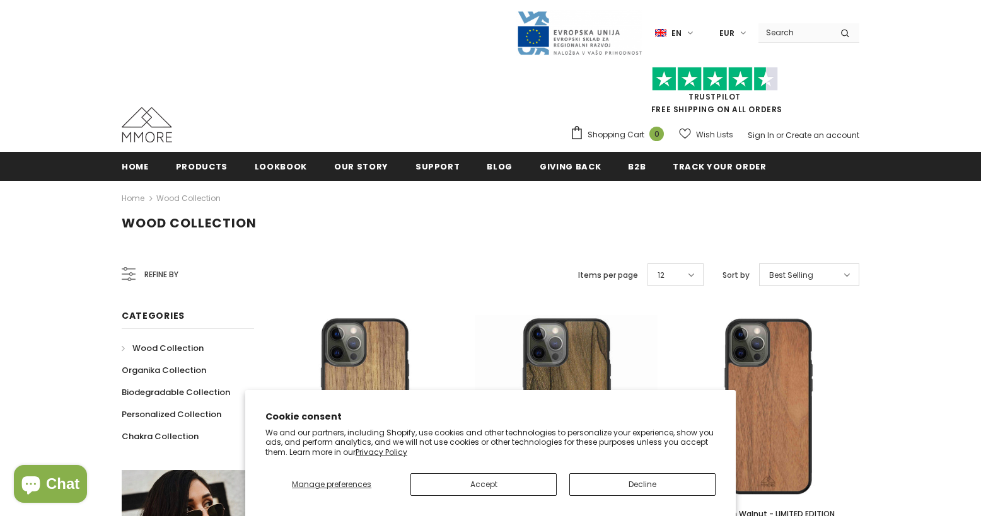  What do you see at coordinates (160, 436) in the screenshot?
I see `span: Chakra Collection` at bounding box center [160, 436].